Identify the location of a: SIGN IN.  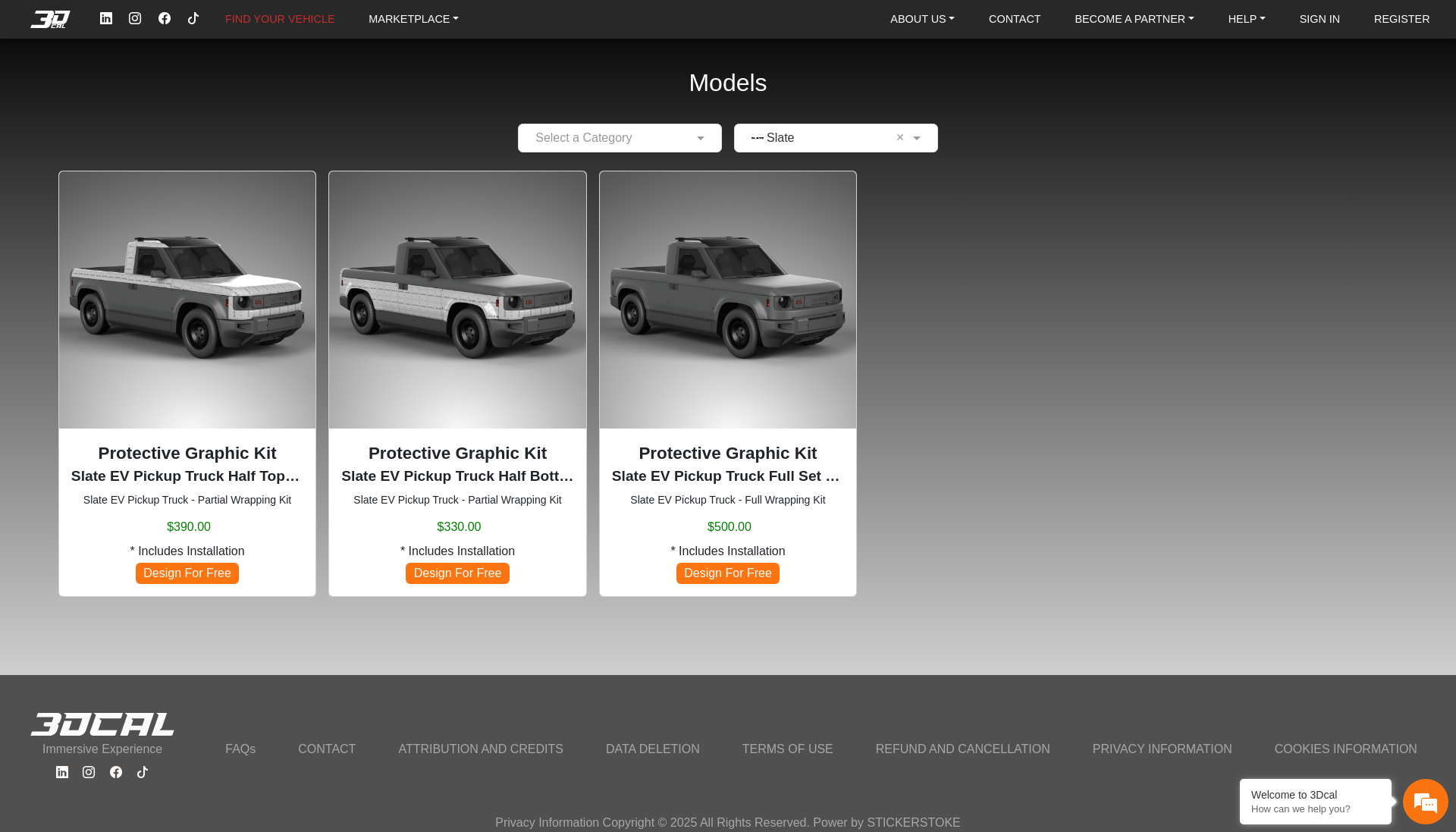
(1320, 19).